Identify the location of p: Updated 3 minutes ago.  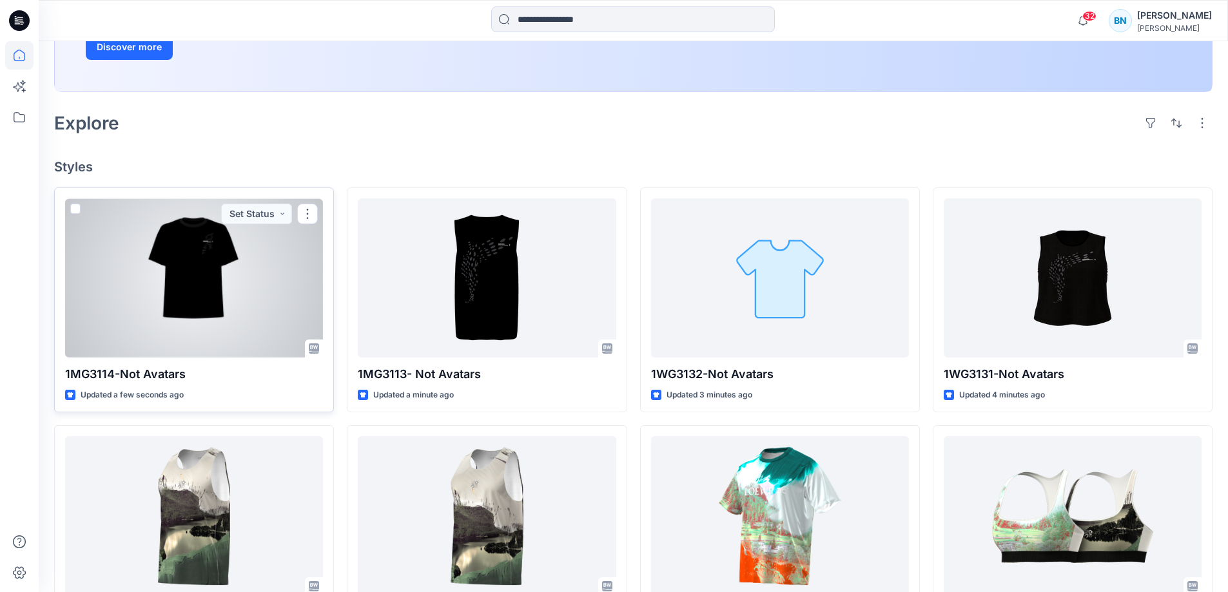
(709, 395).